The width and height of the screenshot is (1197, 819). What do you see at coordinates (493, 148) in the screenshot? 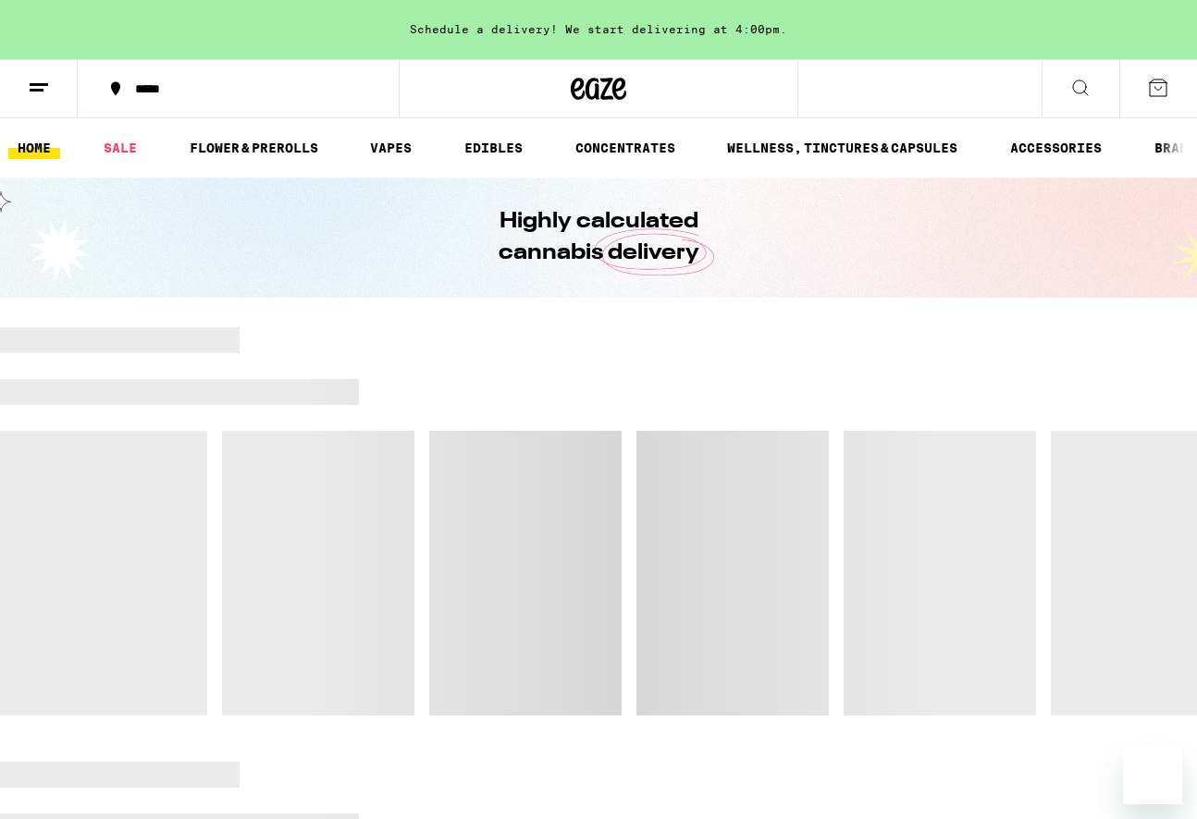
I see `a: EDIBLES` at bounding box center [493, 148].